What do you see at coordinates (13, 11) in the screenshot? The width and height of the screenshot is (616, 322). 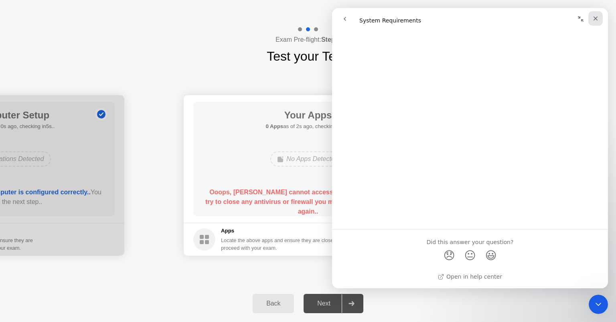 I see `button: go back` at bounding box center [13, 11].